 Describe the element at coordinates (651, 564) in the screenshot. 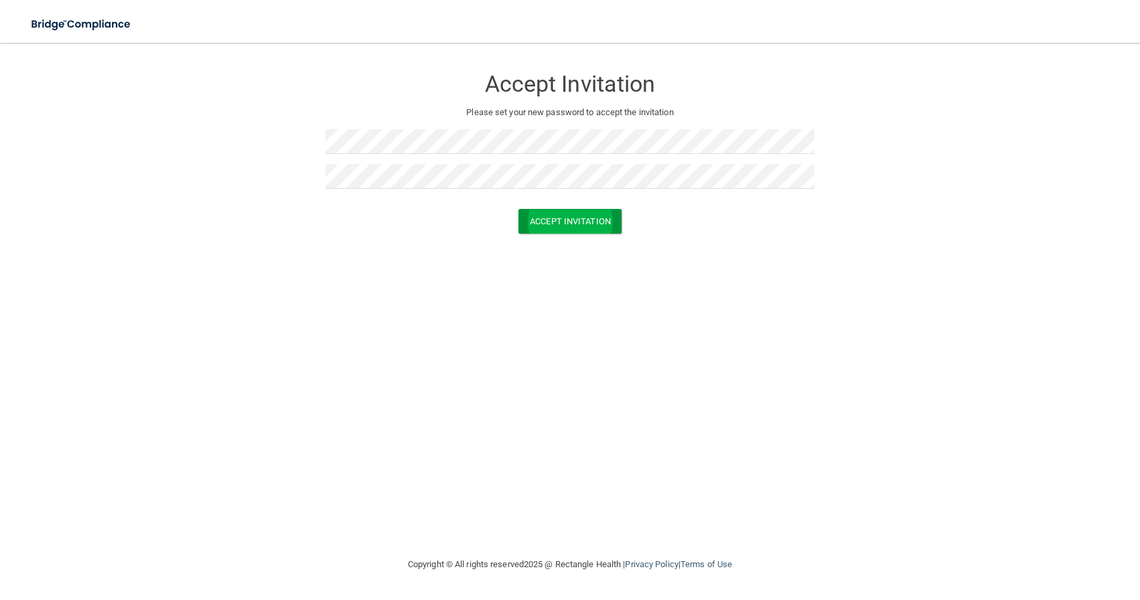

I see `a: Privacy Policy` at that location.